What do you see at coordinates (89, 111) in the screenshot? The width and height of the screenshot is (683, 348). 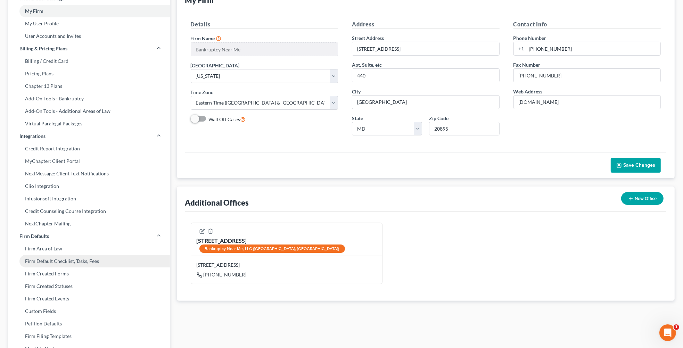 I see `a: Add-On Tools - Additional Areas of Law` at bounding box center [89, 111].